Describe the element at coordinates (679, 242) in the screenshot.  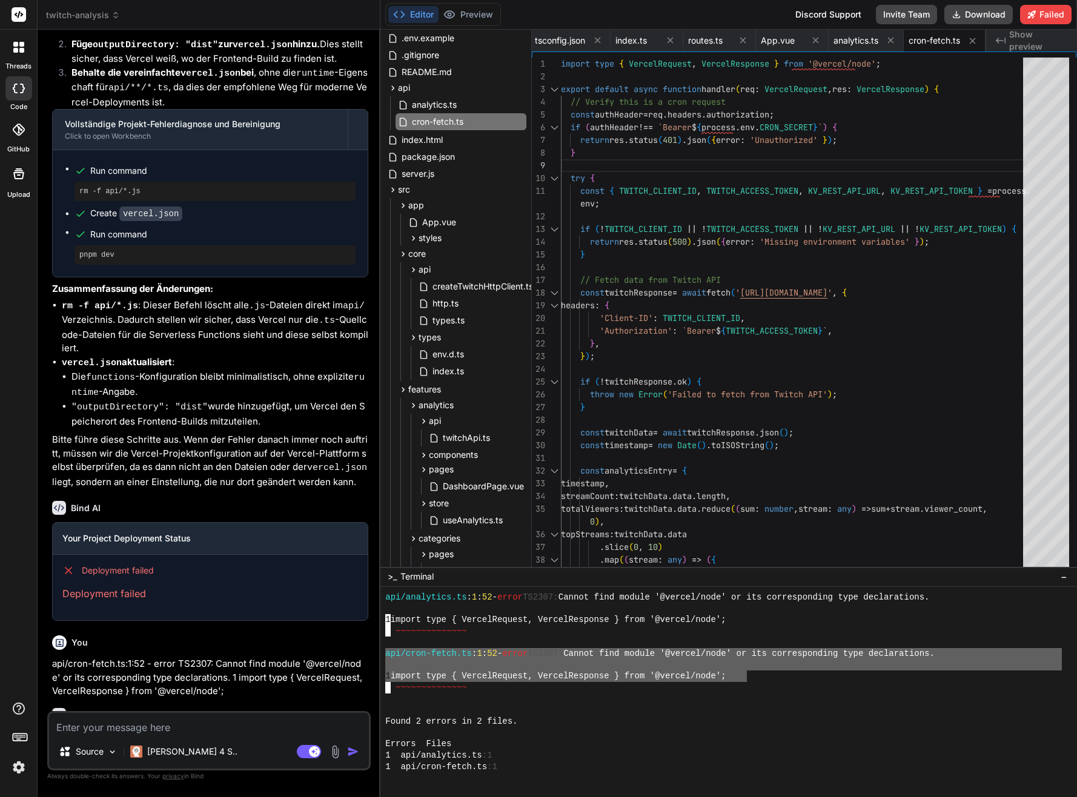
I see `span: 500` at that location.